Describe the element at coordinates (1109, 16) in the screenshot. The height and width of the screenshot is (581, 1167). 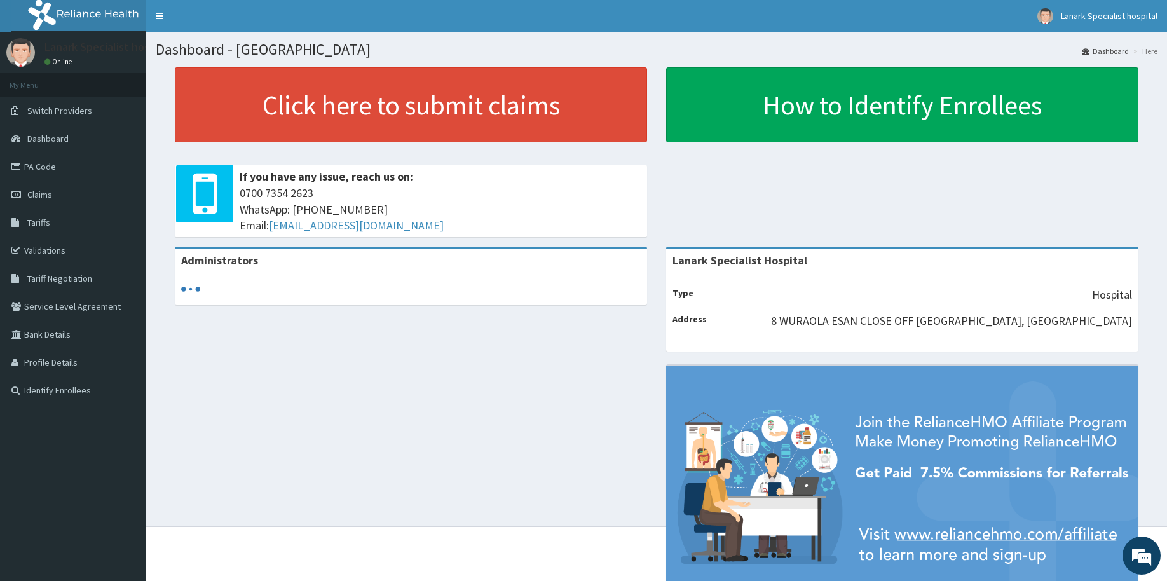
I see `span: Lanark Specialist hospital` at that location.